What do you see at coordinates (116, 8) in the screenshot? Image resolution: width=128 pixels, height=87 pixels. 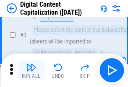 I see `img: Settings menu` at bounding box center [116, 8].